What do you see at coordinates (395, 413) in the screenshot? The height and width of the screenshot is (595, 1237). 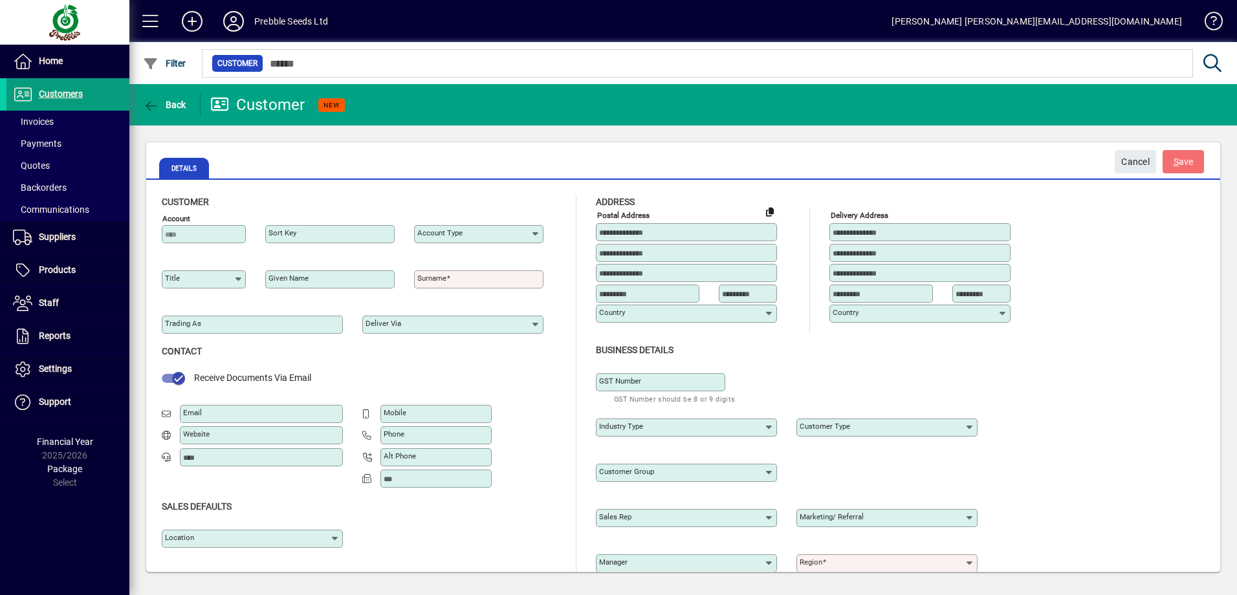 I see `mat-label: Mobile` at bounding box center [395, 413].